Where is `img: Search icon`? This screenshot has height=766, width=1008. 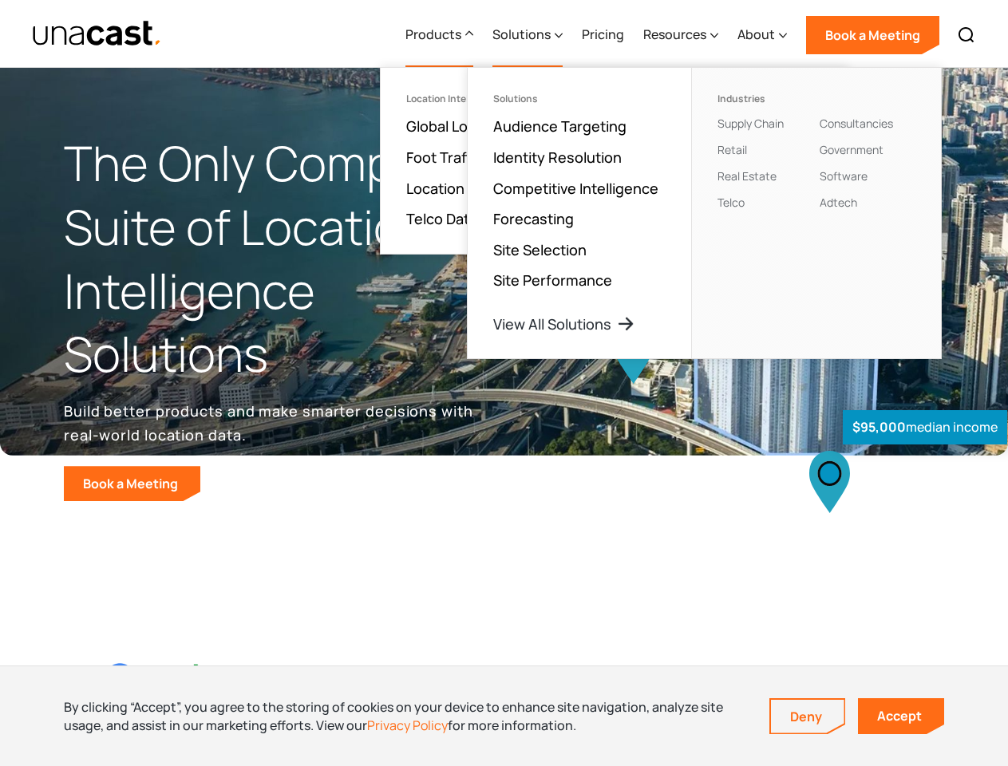 img: Search icon is located at coordinates (966, 35).